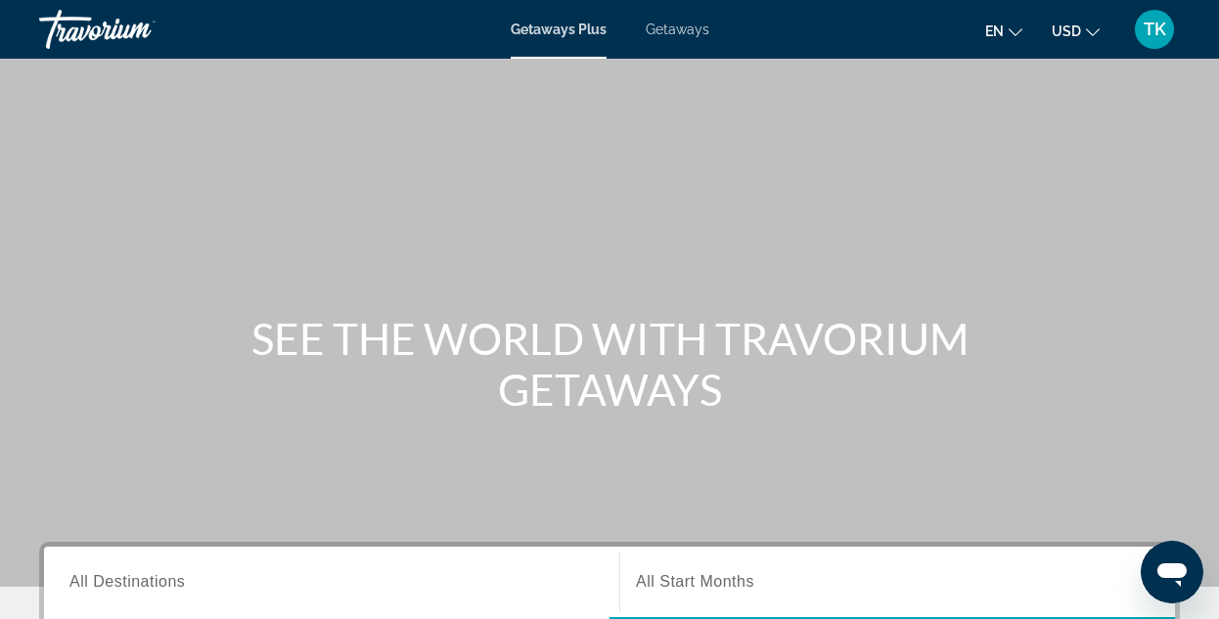 The image size is (1219, 619). I want to click on span: Getaways, so click(677, 29).